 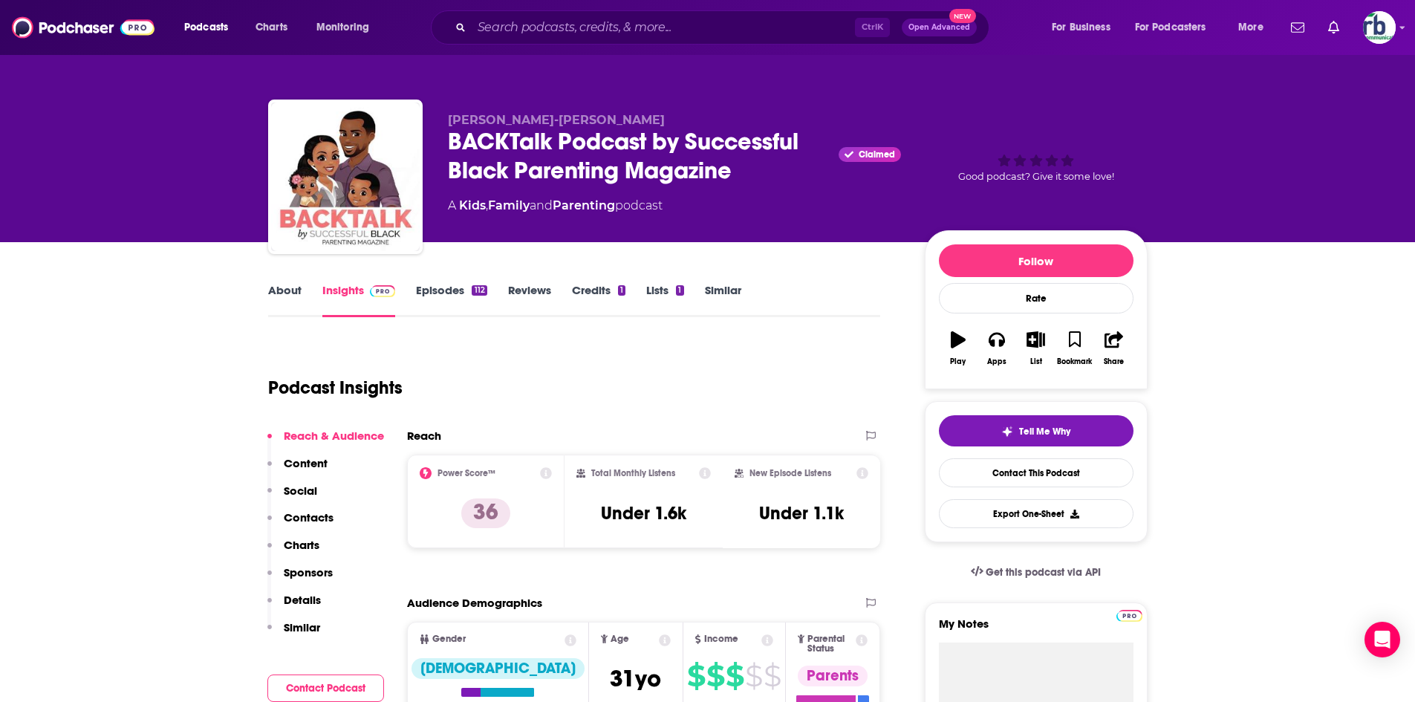 I want to click on label: My Notes, so click(x=1036, y=629).